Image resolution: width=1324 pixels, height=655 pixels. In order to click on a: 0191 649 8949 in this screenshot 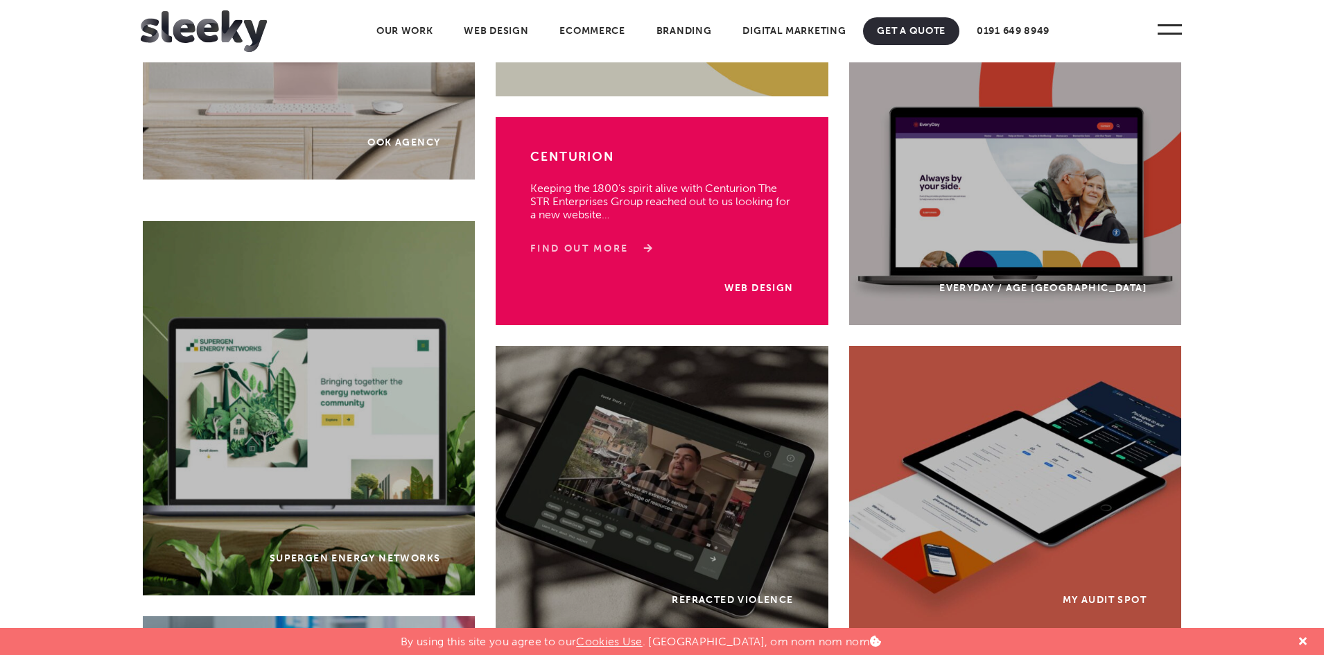, I will do `click(1013, 31)`.